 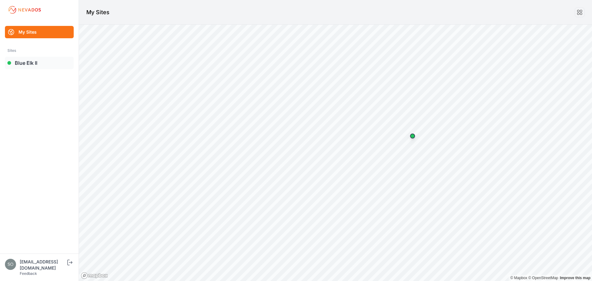 What do you see at coordinates (25, 10) in the screenshot?
I see `img: Nevados` at bounding box center [25, 10].